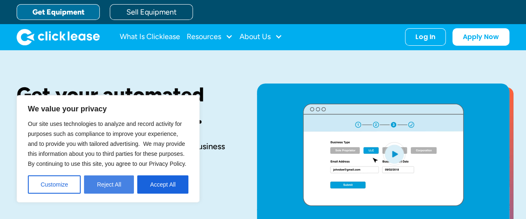 This screenshot has width=526, height=219. What do you see at coordinates (58, 12) in the screenshot?
I see `a: Get Equipment` at bounding box center [58, 12].